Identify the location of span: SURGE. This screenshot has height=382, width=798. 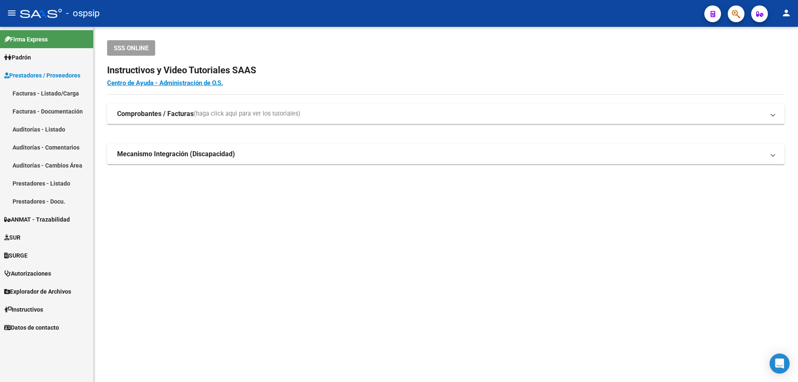
(16, 255).